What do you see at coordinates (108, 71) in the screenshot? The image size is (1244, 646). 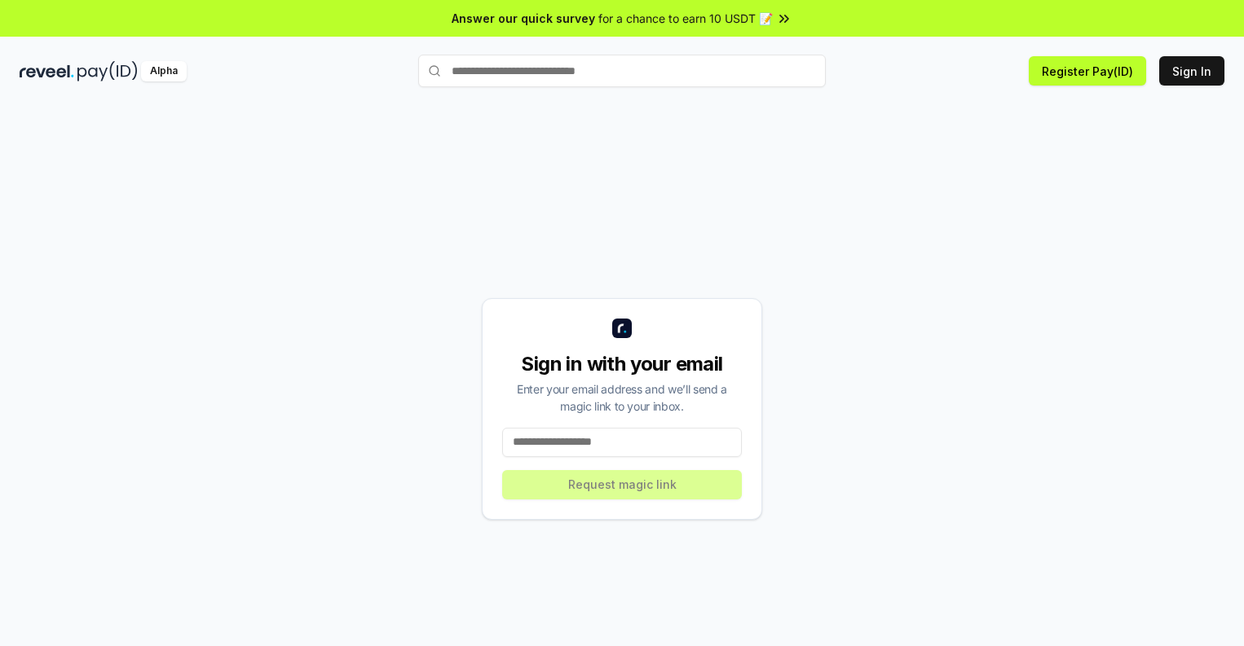 I see `img: pay_id` at bounding box center [108, 71].